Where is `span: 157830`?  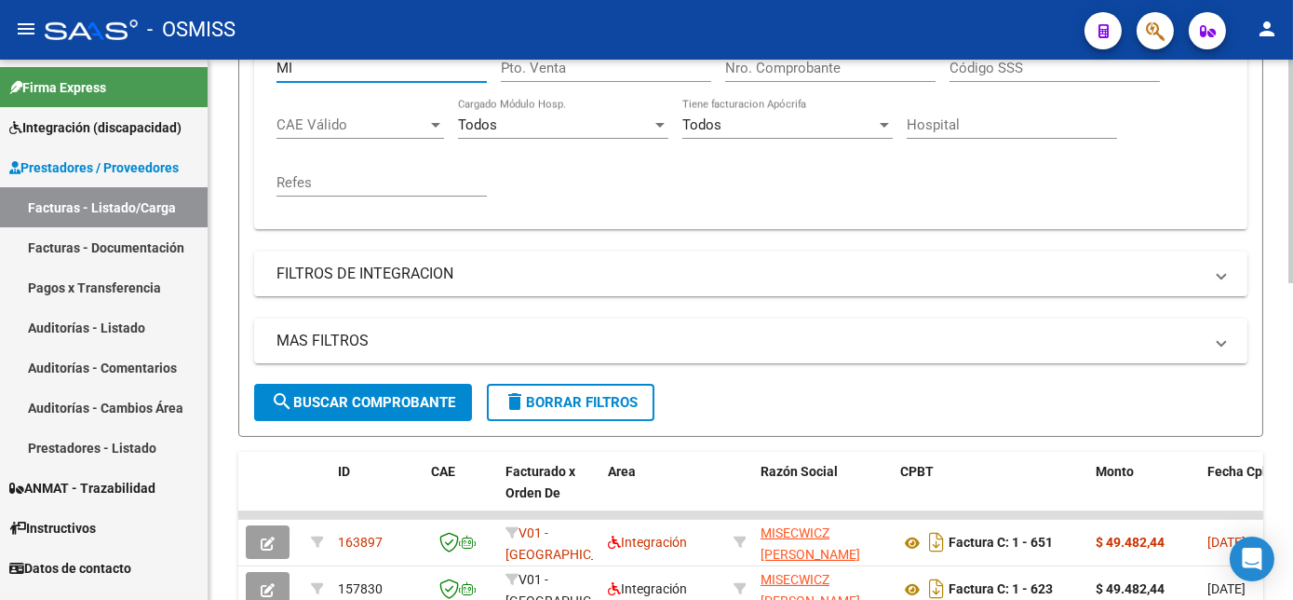
span: 157830 is located at coordinates (360, 588).